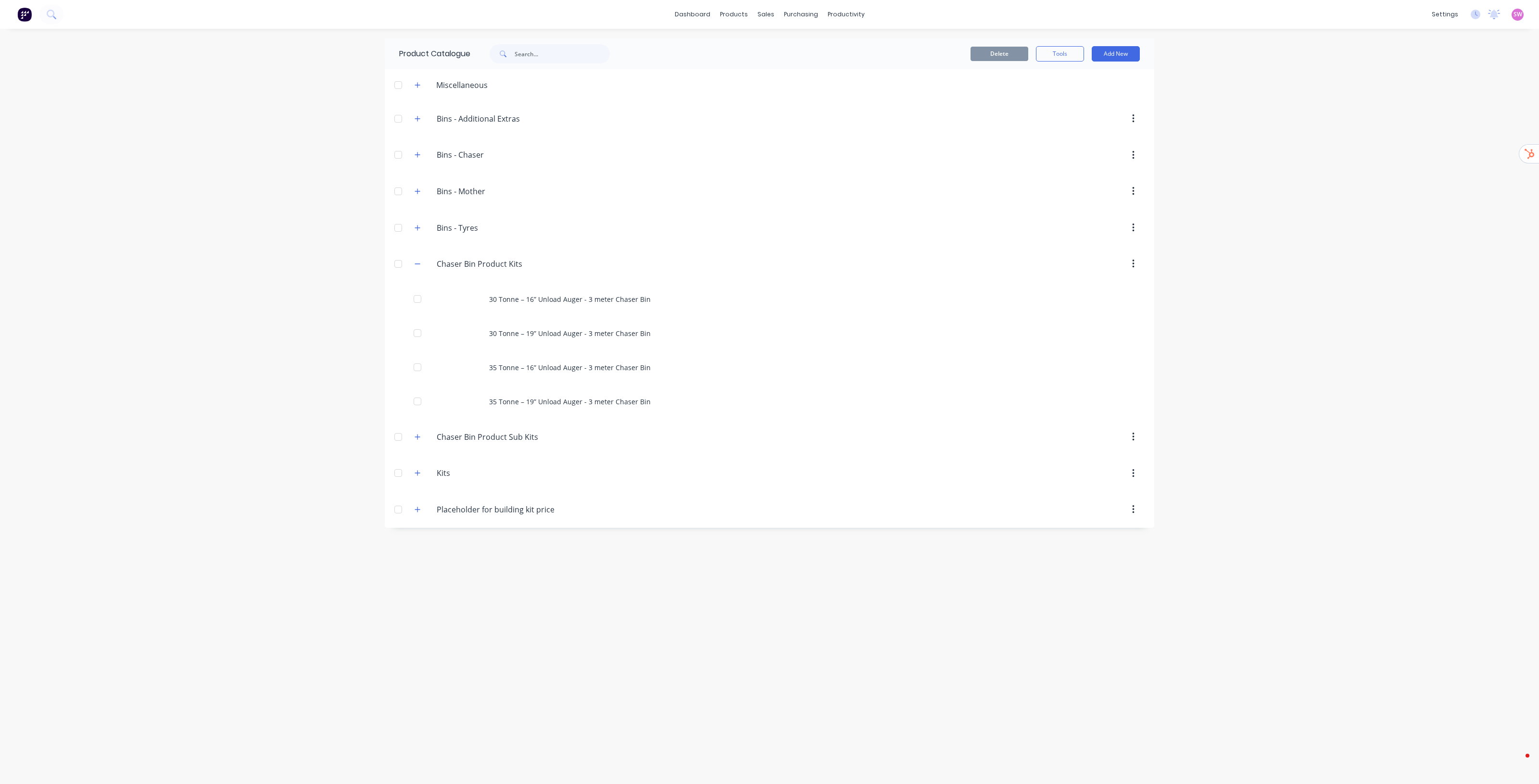 This screenshot has height=784, width=1539. What do you see at coordinates (462, 85) in the screenshot?
I see `div: Miscellaneous` at bounding box center [462, 85].